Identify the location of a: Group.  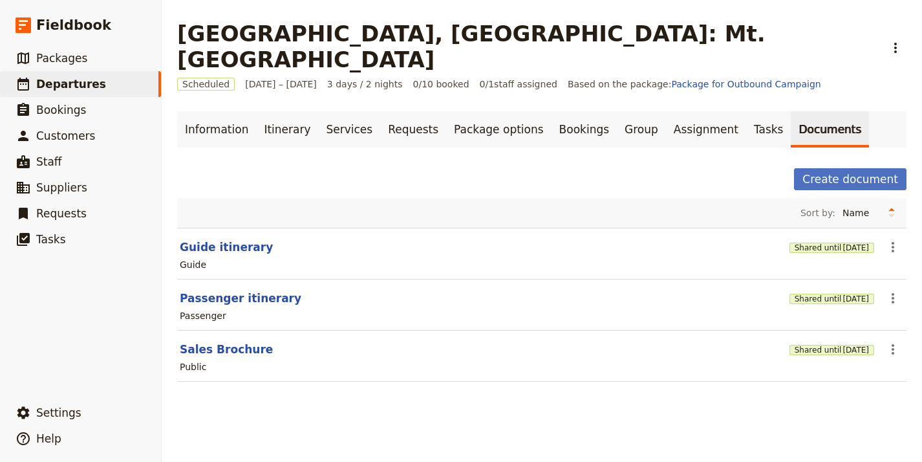
(642, 129).